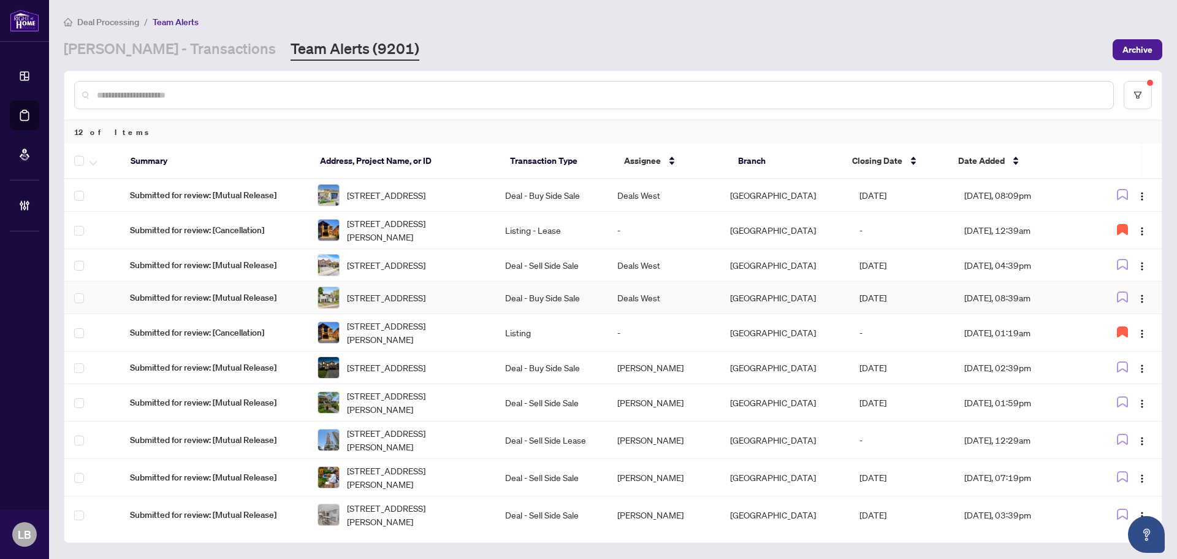  I want to click on span: Archive, so click(1138, 50).